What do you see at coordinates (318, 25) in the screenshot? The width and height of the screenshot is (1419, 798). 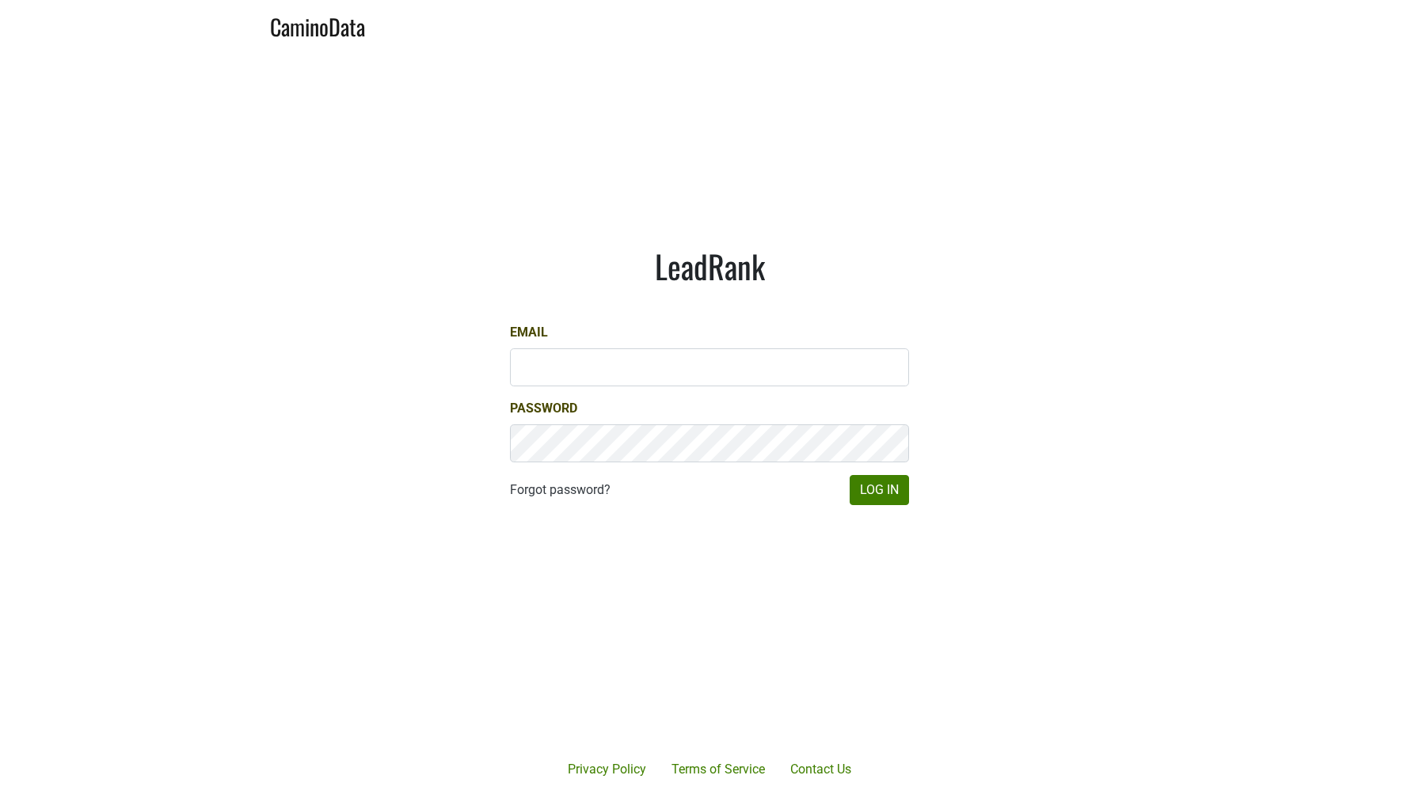 I see `a: CaminoData` at bounding box center [318, 25].